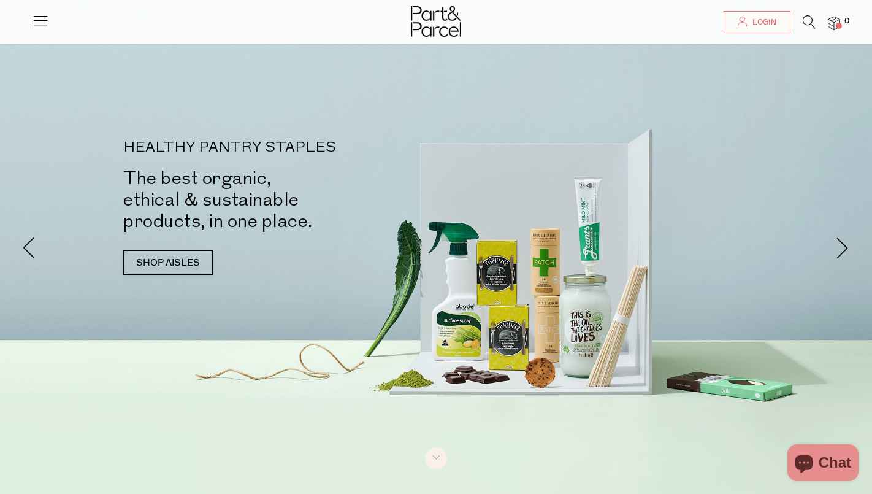  Describe the element at coordinates (834, 23) in the screenshot. I see `a: 0` at that location.